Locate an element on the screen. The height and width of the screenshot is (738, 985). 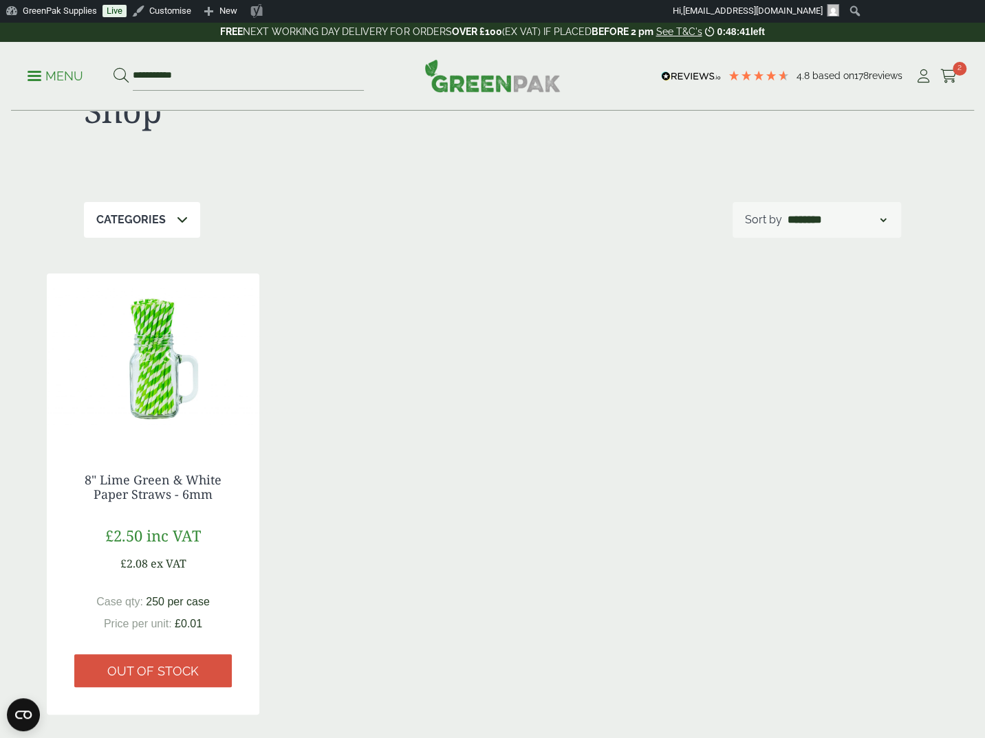
p: Menu is located at coordinates (55, 76).